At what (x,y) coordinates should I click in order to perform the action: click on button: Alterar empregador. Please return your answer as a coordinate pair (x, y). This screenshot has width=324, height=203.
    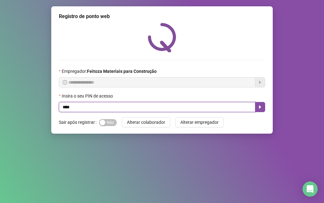
    Looking at the image, I should click on (200, 122).